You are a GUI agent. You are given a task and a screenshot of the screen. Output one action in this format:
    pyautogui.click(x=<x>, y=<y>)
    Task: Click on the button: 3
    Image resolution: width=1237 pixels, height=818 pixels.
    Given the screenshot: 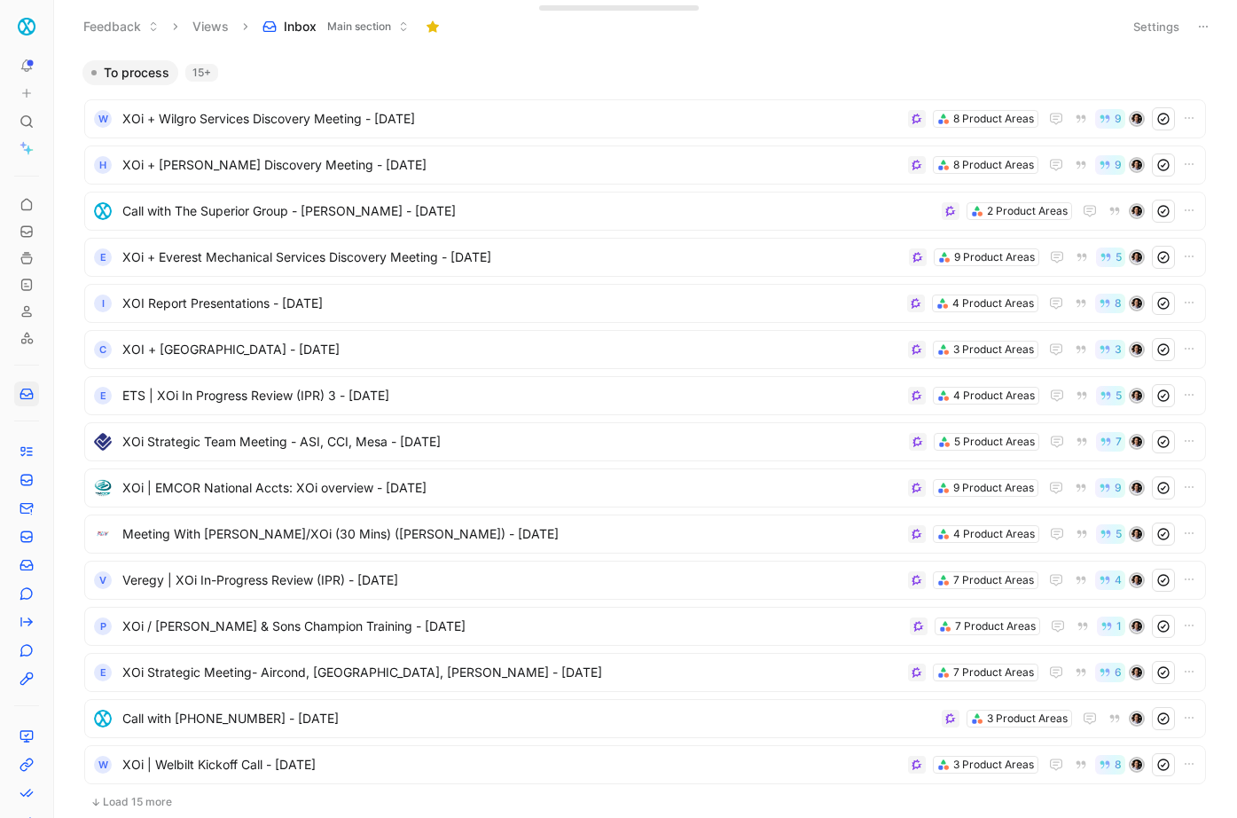 What is the action you would take?
    pyautogui.click(x=1110, y=349)
    